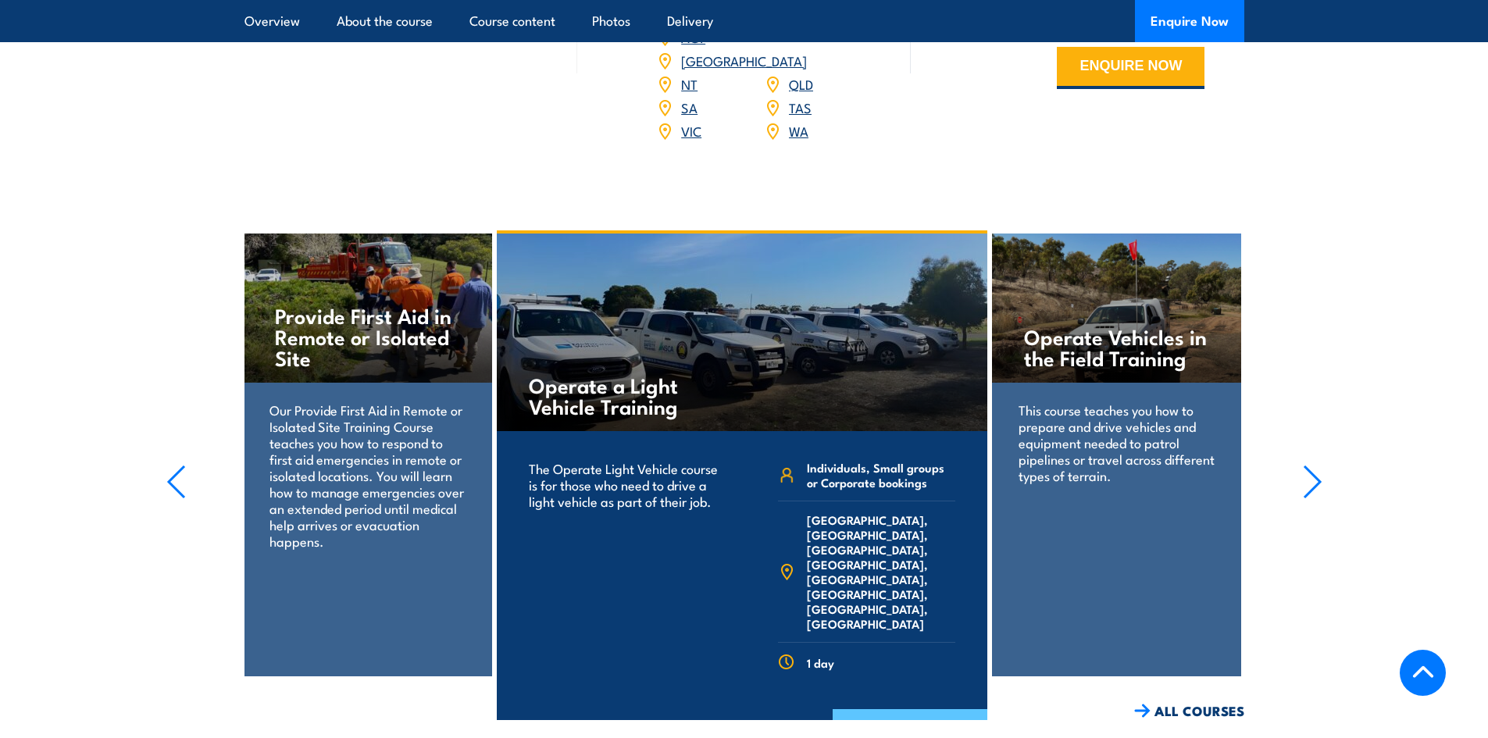 This screenshot has width=1488, height=738. Describe the element at coordinates (800, 84) in the screenshot. I see `a: QLD` at that location.